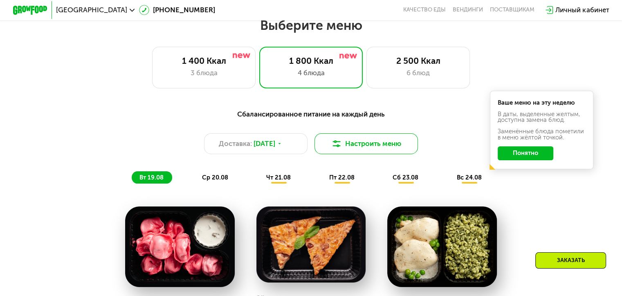 Image resolution: width=622 pixels, height=296 pixels. Describe the element at coordinates (418, 60) in the screenshot. I see `div: 2 500 Ккал` at that location.